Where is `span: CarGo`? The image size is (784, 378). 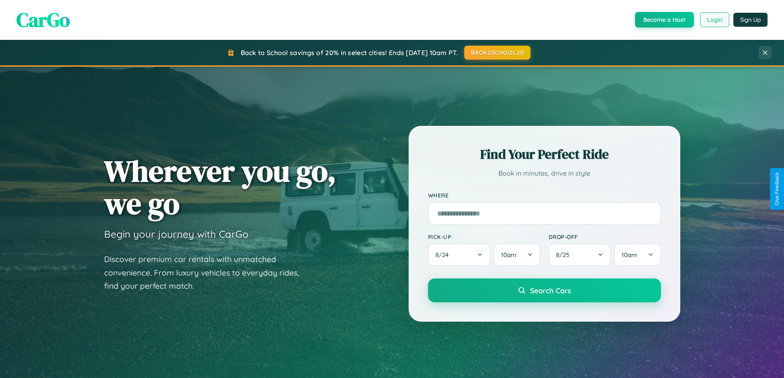 span: CarGo is located at coordinates (43, 20).